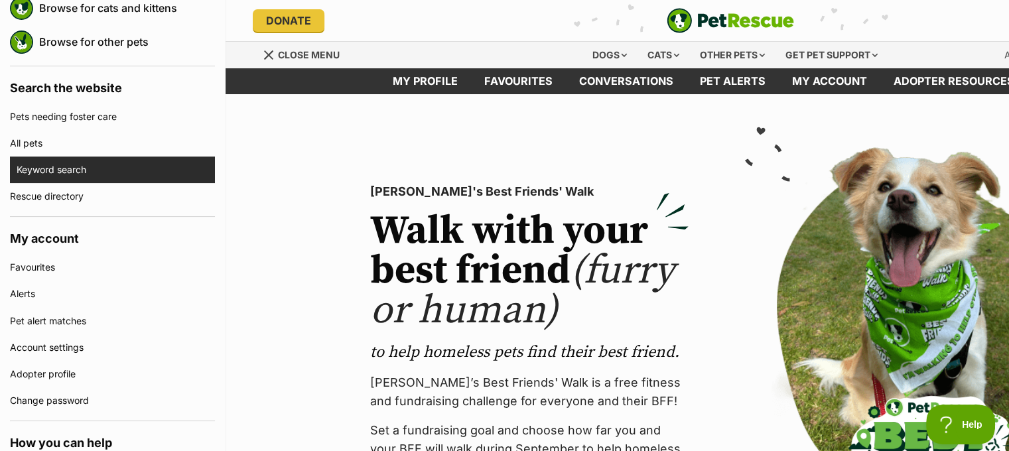 The width and height of the screenshot is (1009, 451). I want to click on a: Rescue directory, so click(112, 196).